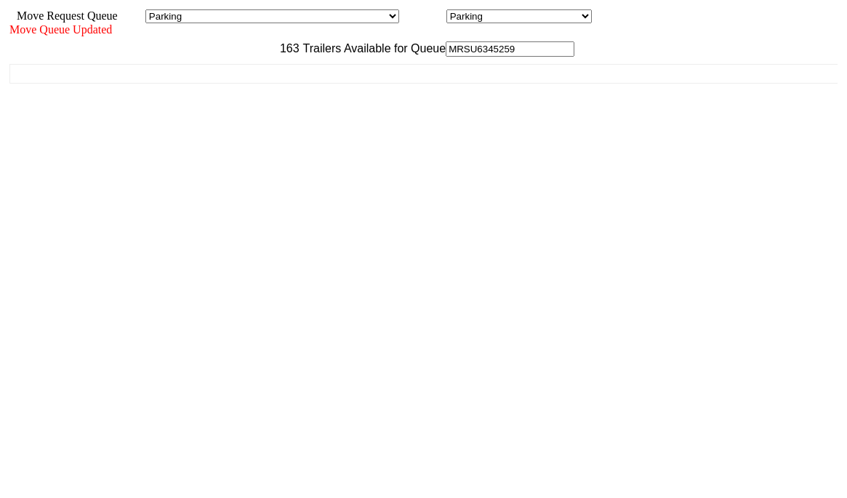  What do you see at coordinates (131, 15) in the screenshot?
I see `span: Area` at bounding box center [131, 15].